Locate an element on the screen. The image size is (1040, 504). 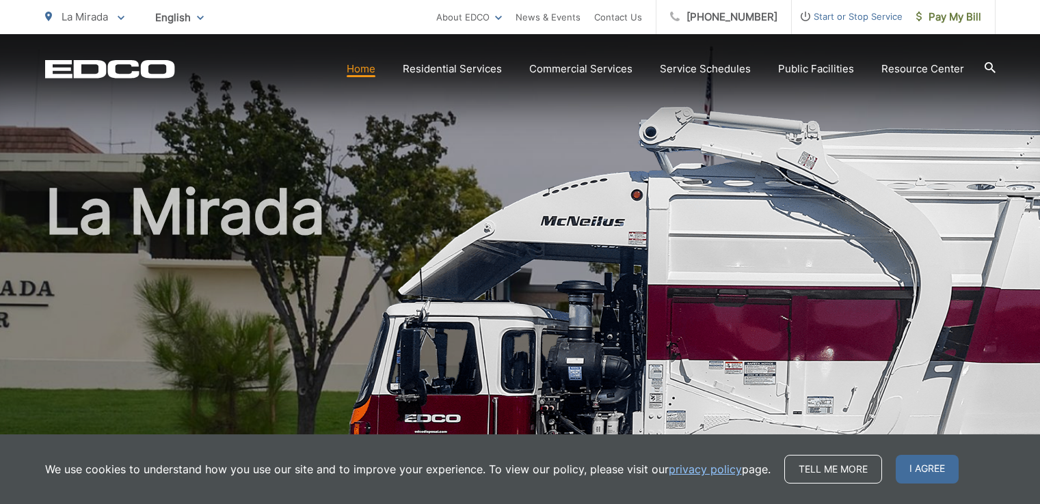
a: Commercial Services is located at coordinates (580, 69).